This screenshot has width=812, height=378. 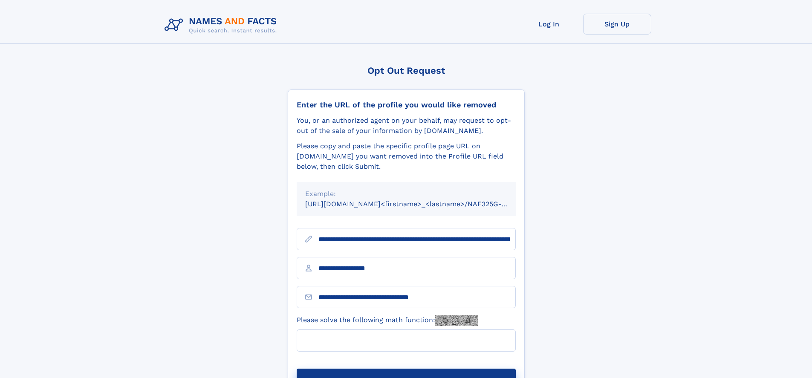 I want to click on div: You, or an authorized agent on your behalf, may request to opt-out of the sale of your informatio..., so click(x=406, y=126).